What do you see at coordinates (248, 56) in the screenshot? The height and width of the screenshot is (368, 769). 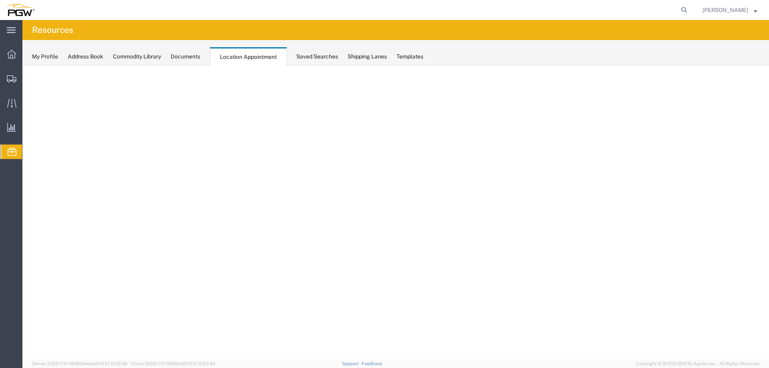 I see `div: Location Appointment` at bounding box center [248, 56].